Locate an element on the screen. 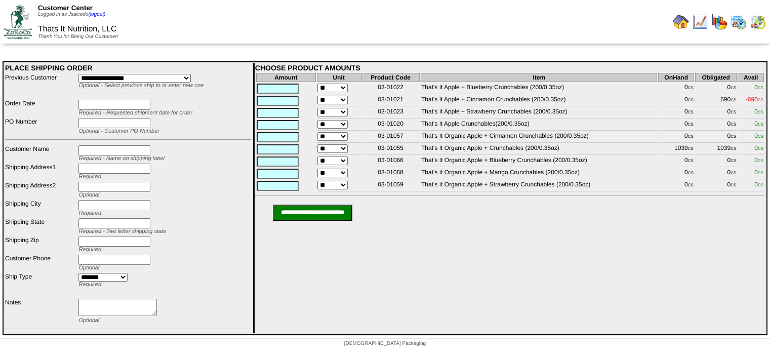  th: Item is located at coordinates (539, 77).